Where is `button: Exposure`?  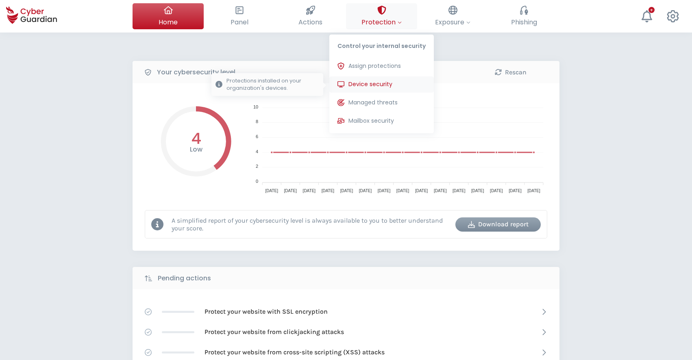 button: Exposure is located at coordinates (452, 16).